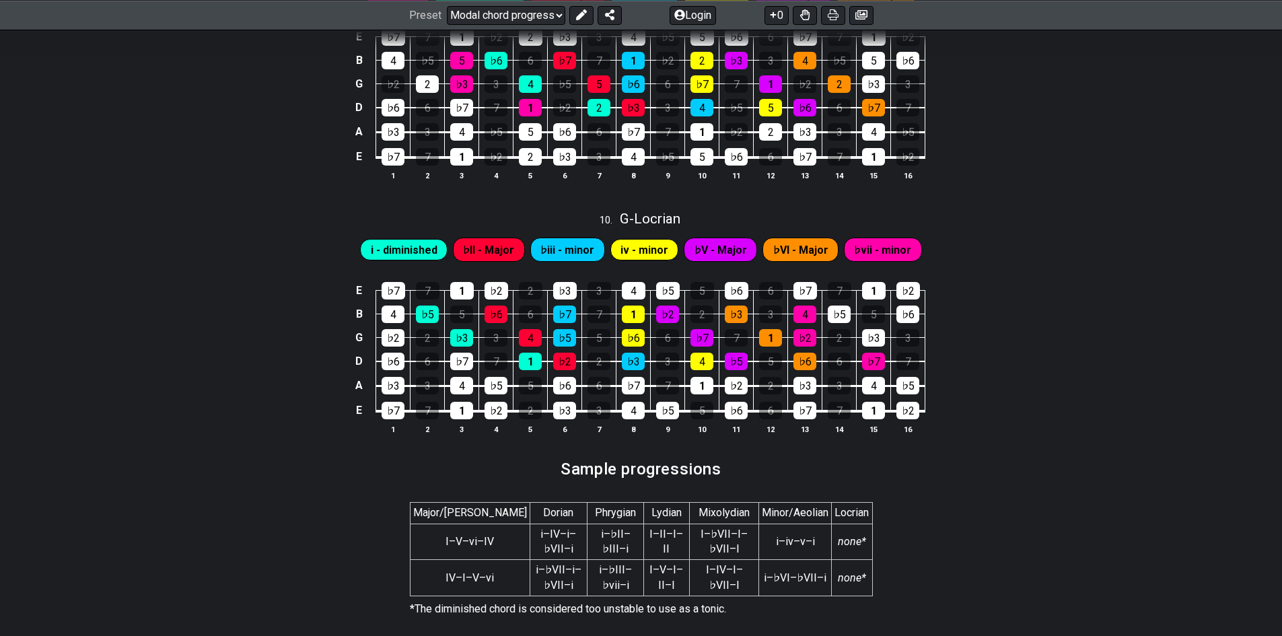 The width and height of the screenshot is (1282, 636). Describe the element at coordinates (839, 429) in the screenshot. I see `th: 14` at that location.